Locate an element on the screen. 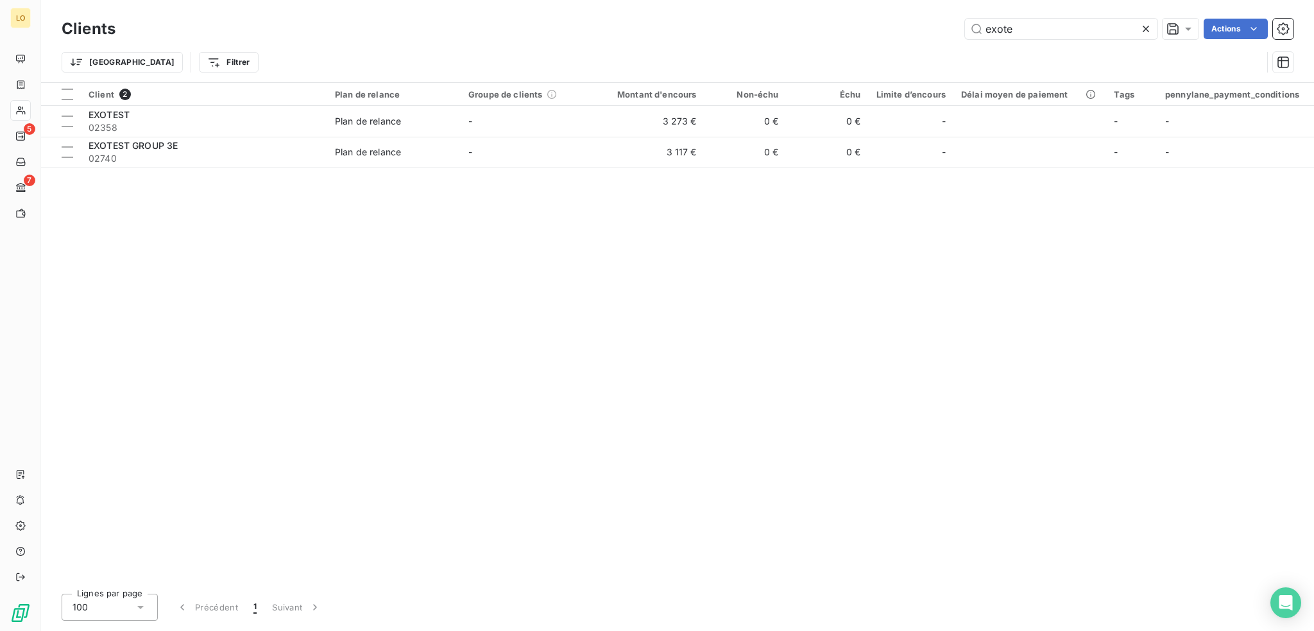 This screenshot has width=1314, height=631. span: 5 is located at coordinates (30, 129).